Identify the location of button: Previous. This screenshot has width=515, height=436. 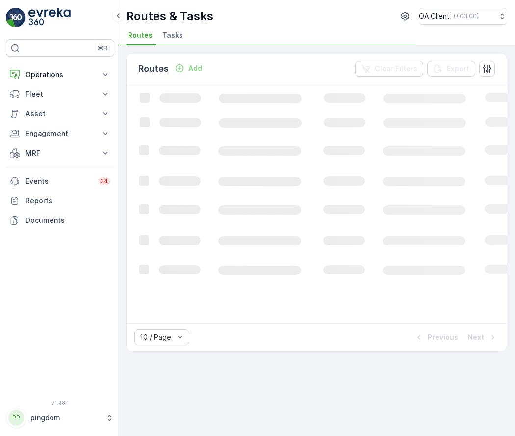
(436, 337).